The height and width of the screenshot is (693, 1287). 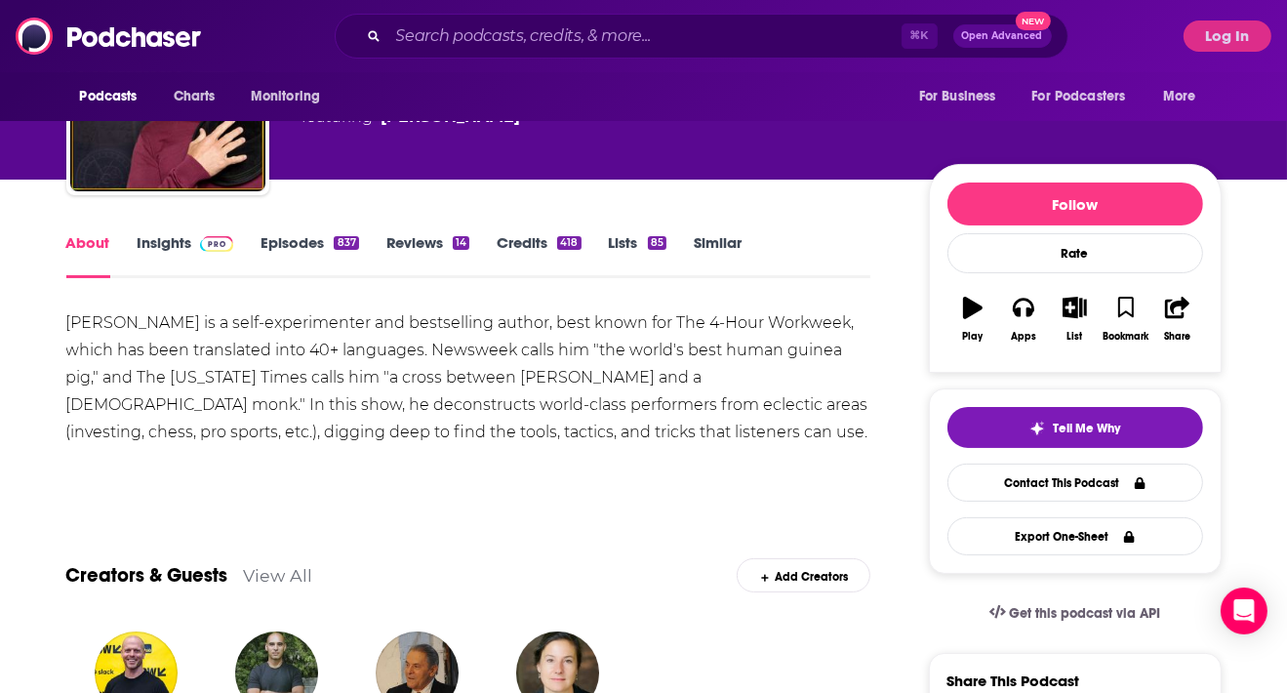 What do you see at coordinates (1074, 319) in the screenshot?
I see `button: List` at bounding box center [1074, 319].